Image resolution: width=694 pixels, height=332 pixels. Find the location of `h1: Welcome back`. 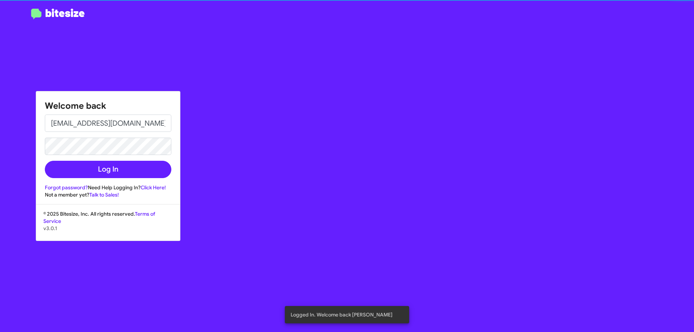

h1: Welcome back is located at coordinates (108, 106).